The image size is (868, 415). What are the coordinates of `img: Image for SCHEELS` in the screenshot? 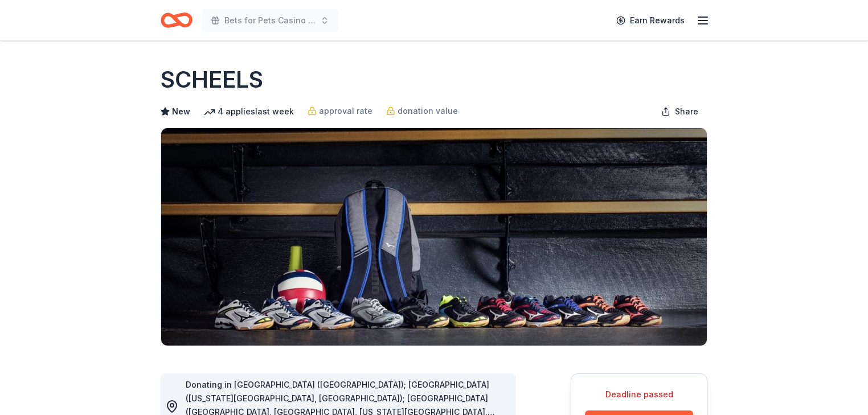 It's located at (434, 237).